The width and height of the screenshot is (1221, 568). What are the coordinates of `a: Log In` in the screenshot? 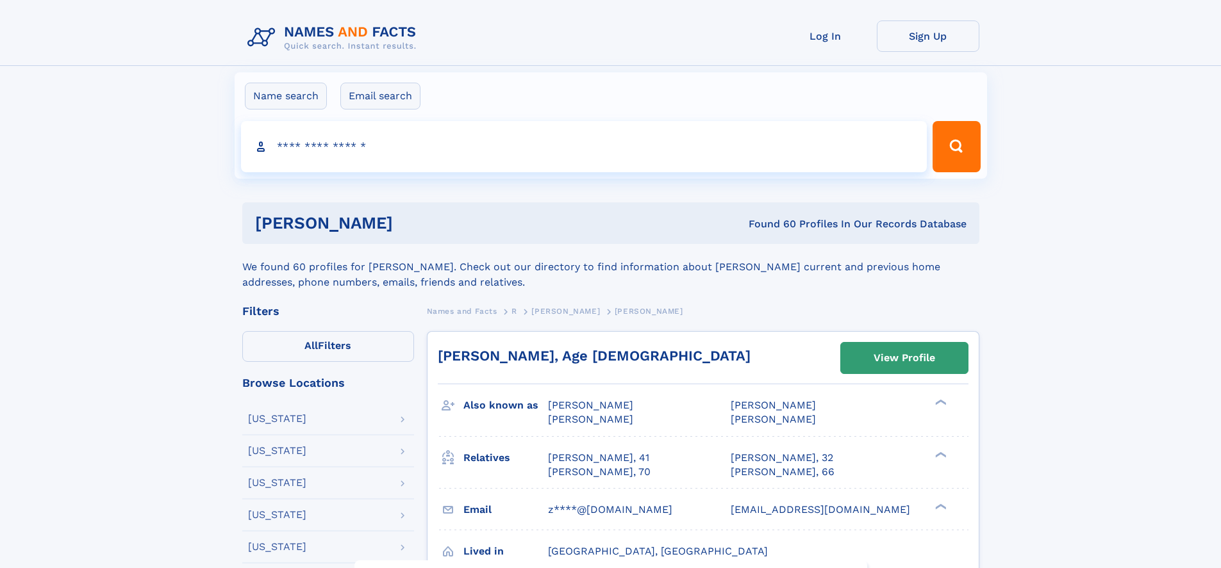 It's located at (826, 36).